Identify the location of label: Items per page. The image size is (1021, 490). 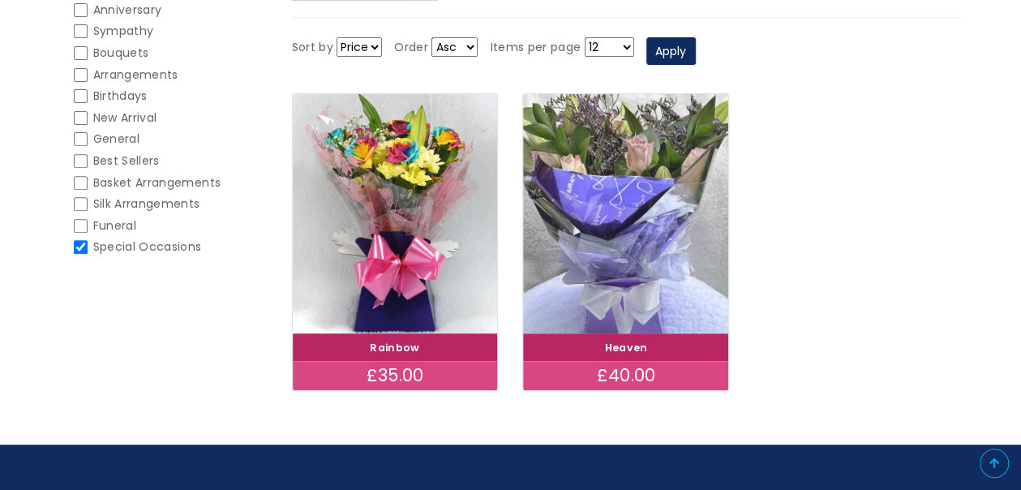
(535, 48).